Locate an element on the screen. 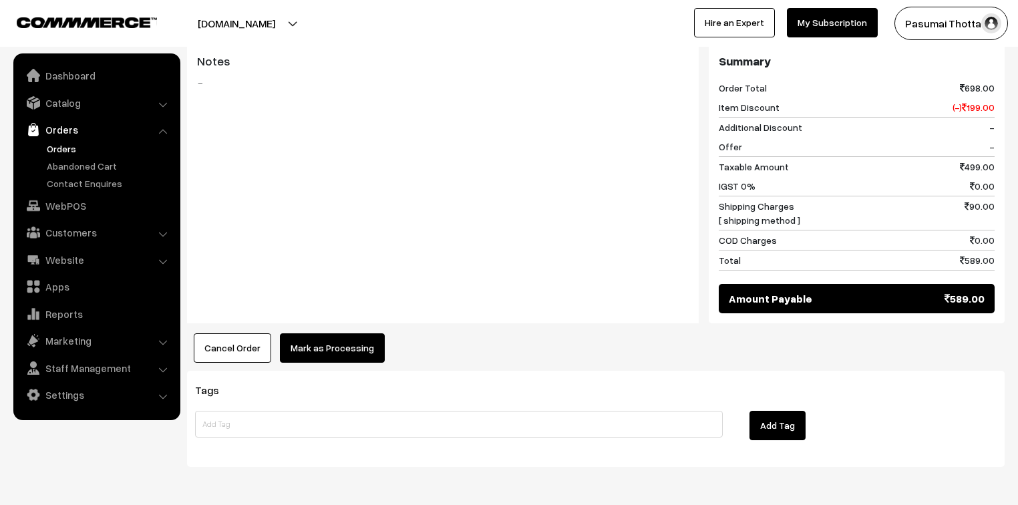 This screenshot has width=1018, height=505. a: Settings is located at coordinates (96, 395).